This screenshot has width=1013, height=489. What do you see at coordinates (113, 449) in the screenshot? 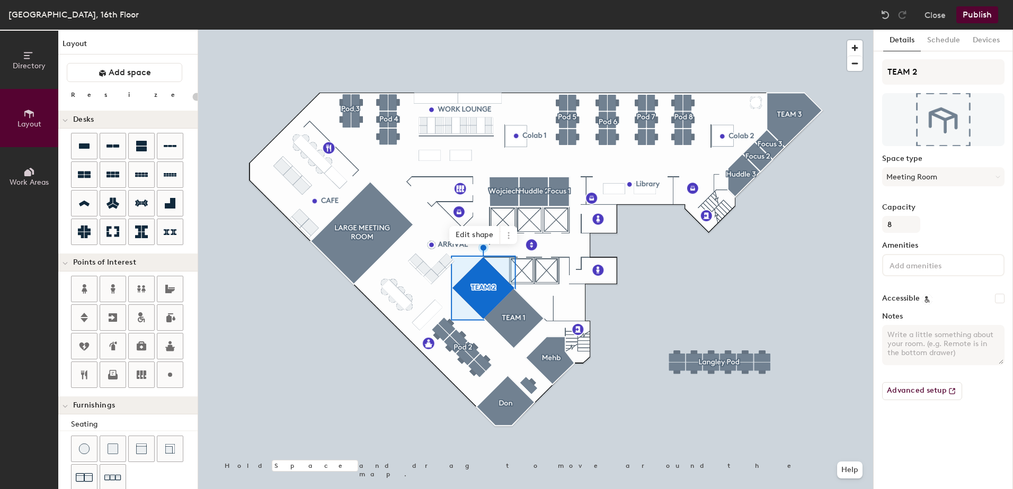
I see `button: Cushion` at bounding box center [113, 449].